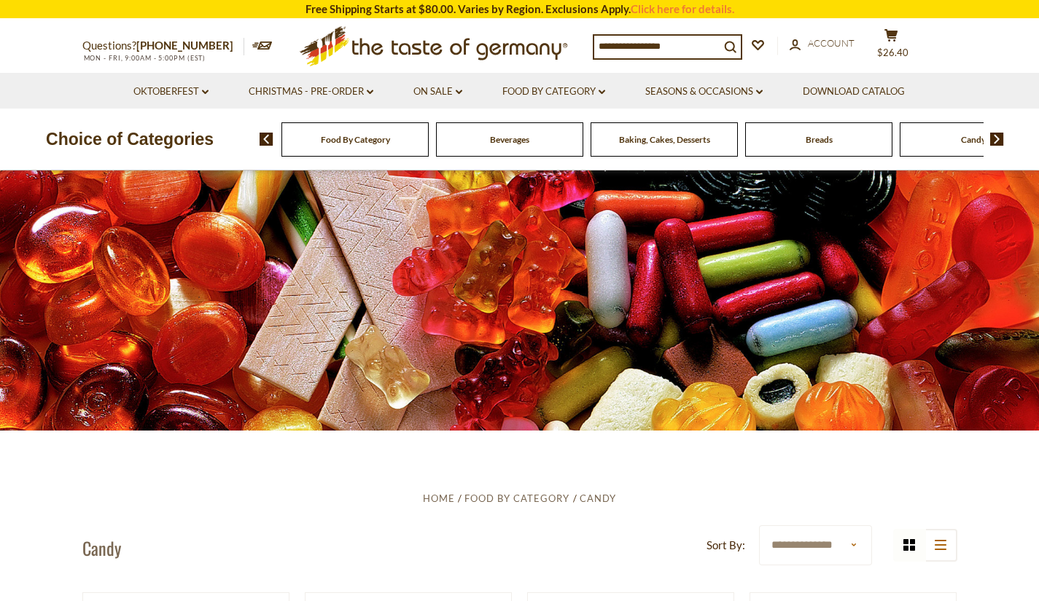 Image resolution: width=1039 pixels, height=601 pixels. Describe the element at coordinates (682, 9) in the screenshot. I see `a: Click here for details.` at that location.